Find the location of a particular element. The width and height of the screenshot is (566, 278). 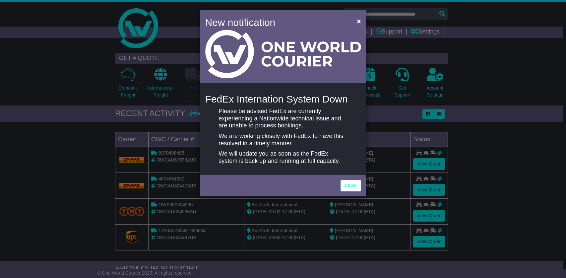

p: Please be advised FedEx are currently experiencing a Nationwide technical issue and are unable to... is located at coordinates (283, 118).